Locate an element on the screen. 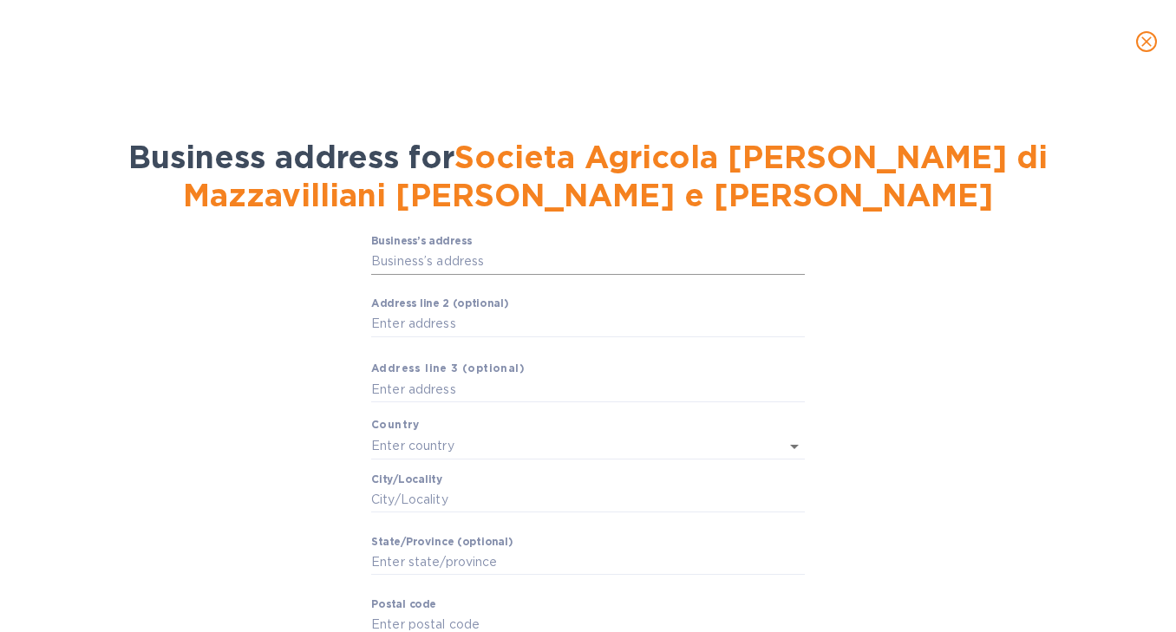  span: Business address for is located at coordinates (588, 176).